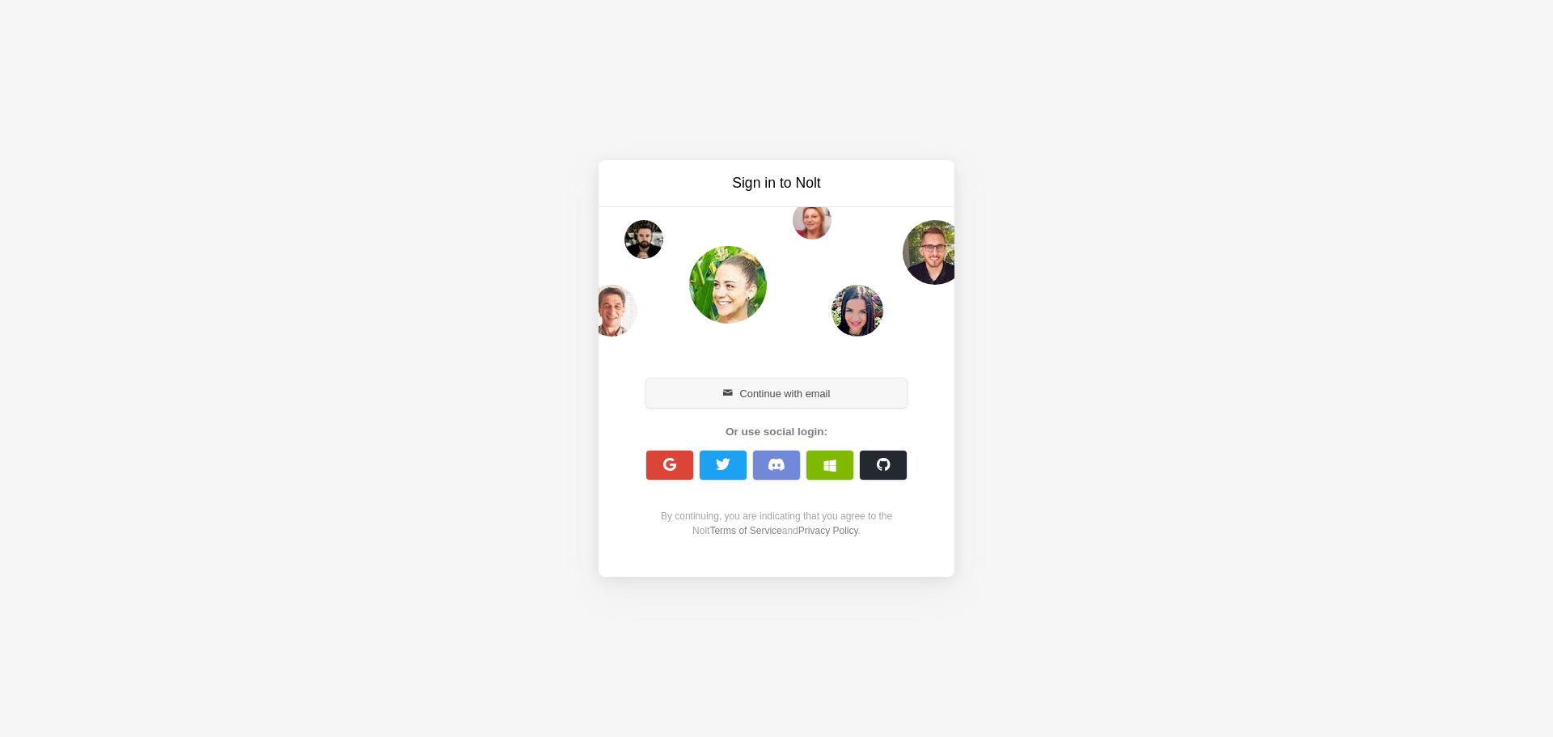 The height and width of the screenshot is (737, 1553). I want to click on button: Continue with email, so click(777, 393).